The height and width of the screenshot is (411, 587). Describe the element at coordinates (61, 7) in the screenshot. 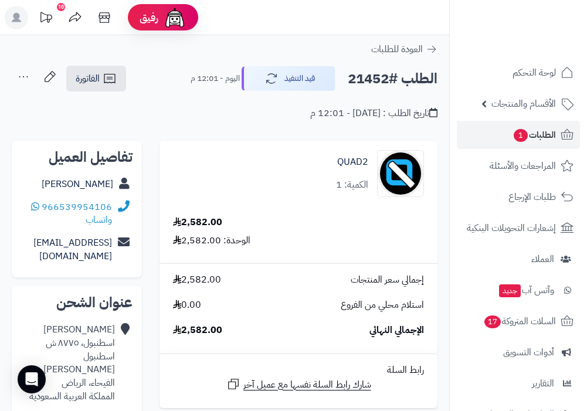

I see `div: 10` at that location.